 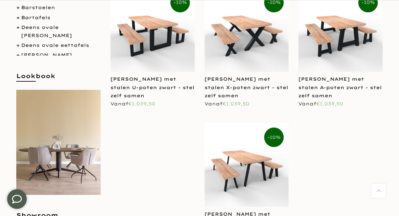 I want to click on a: Terug naar boven, so click(x=379, y=191).